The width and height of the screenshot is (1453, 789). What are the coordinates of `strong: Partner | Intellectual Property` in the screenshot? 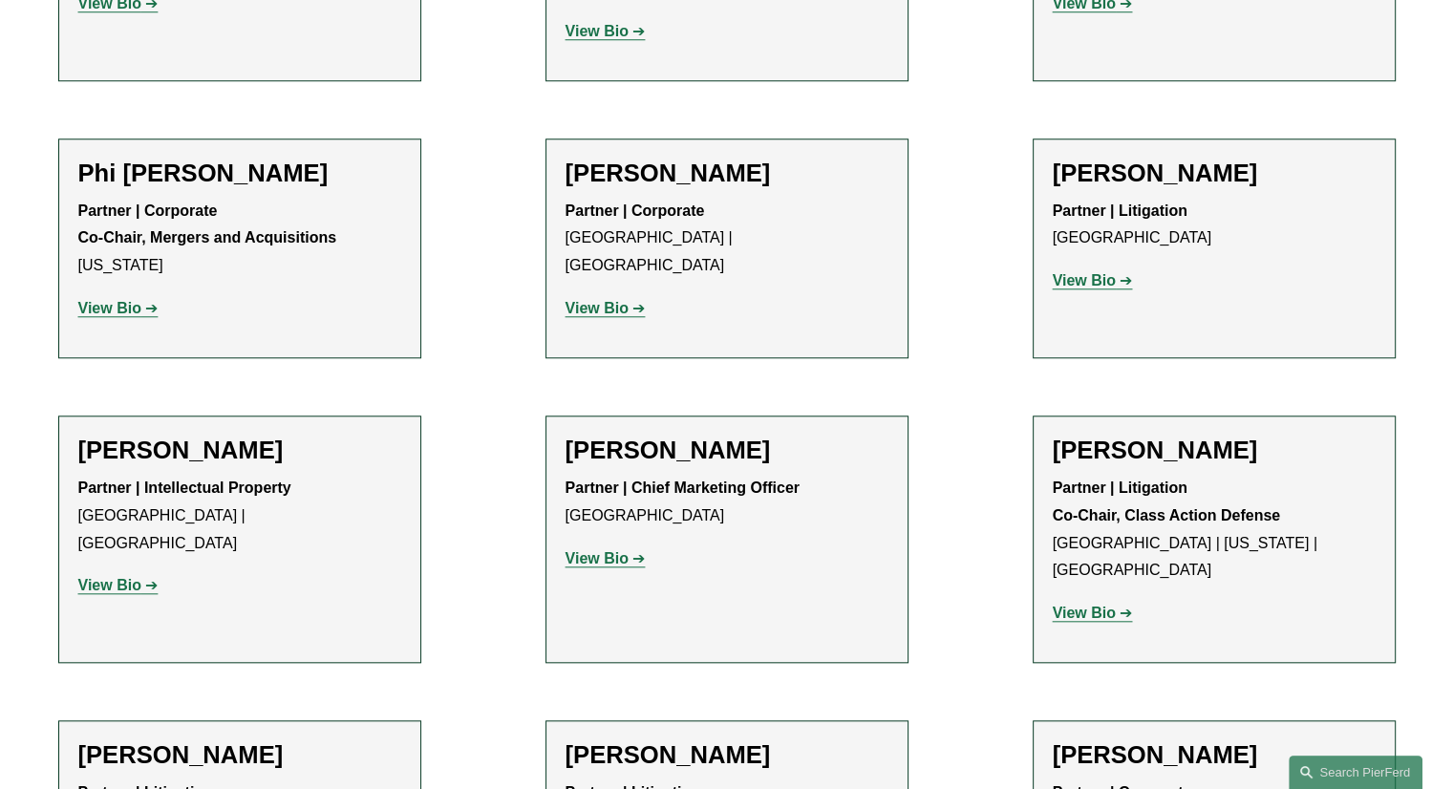 It's located at (184, 487).